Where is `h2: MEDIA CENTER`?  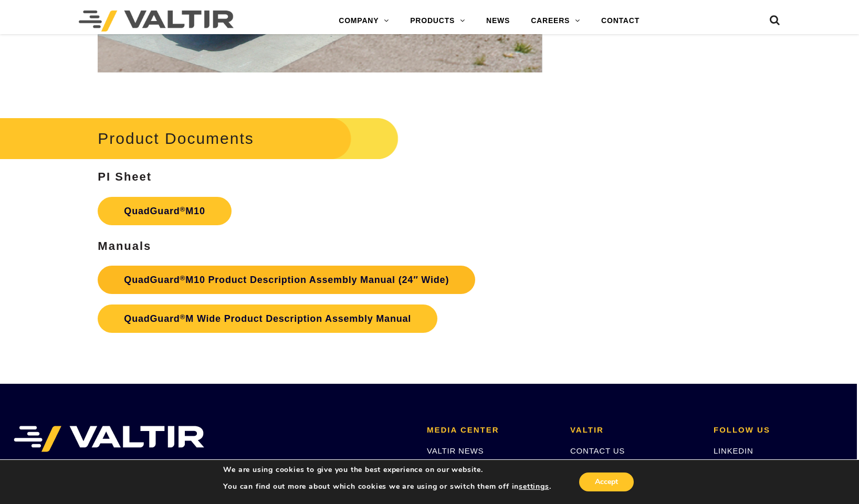 h2: MEDIA CENTER is located at coordinates (490, 430).